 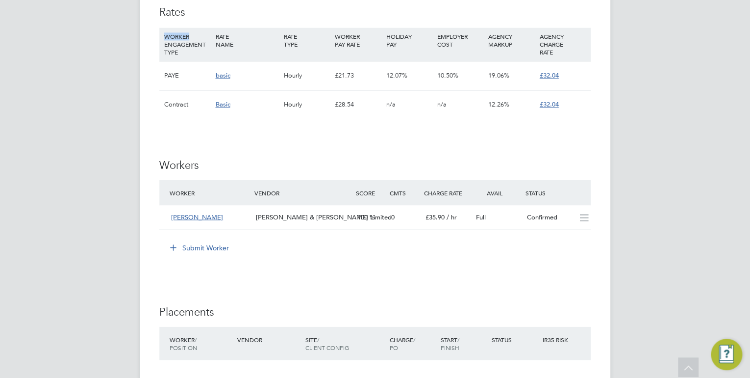 I want to click on span: 19.06%, so click(x=499, y=75).